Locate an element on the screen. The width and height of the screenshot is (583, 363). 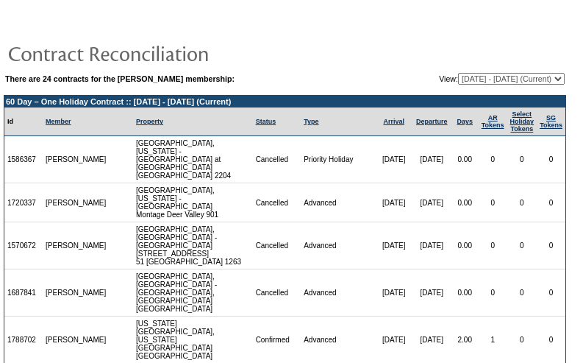
td: Priority Holiday is located at coordinates (338, 160).